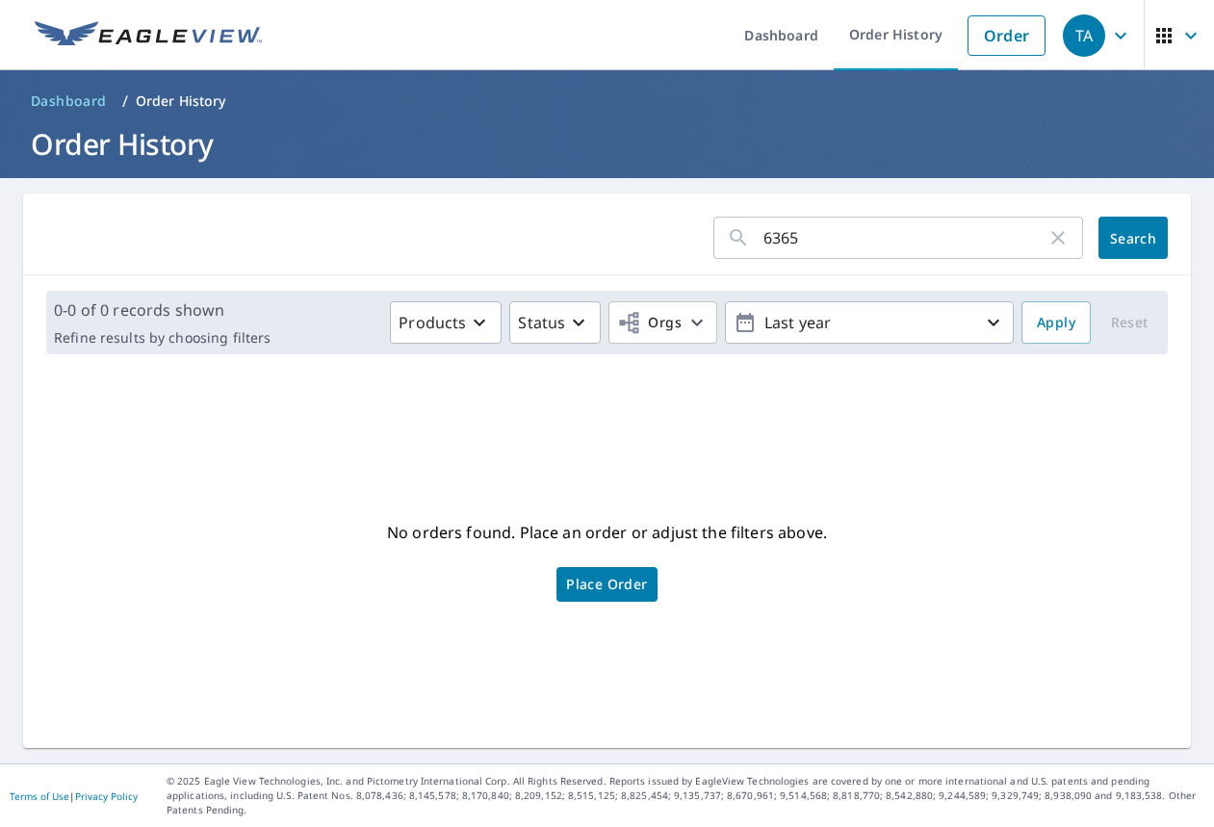 This screenshot has height=827, width=1214. Describe the element at coordinates (39, 796) in the screenshot. I see `a: Terms of Use` at that location.